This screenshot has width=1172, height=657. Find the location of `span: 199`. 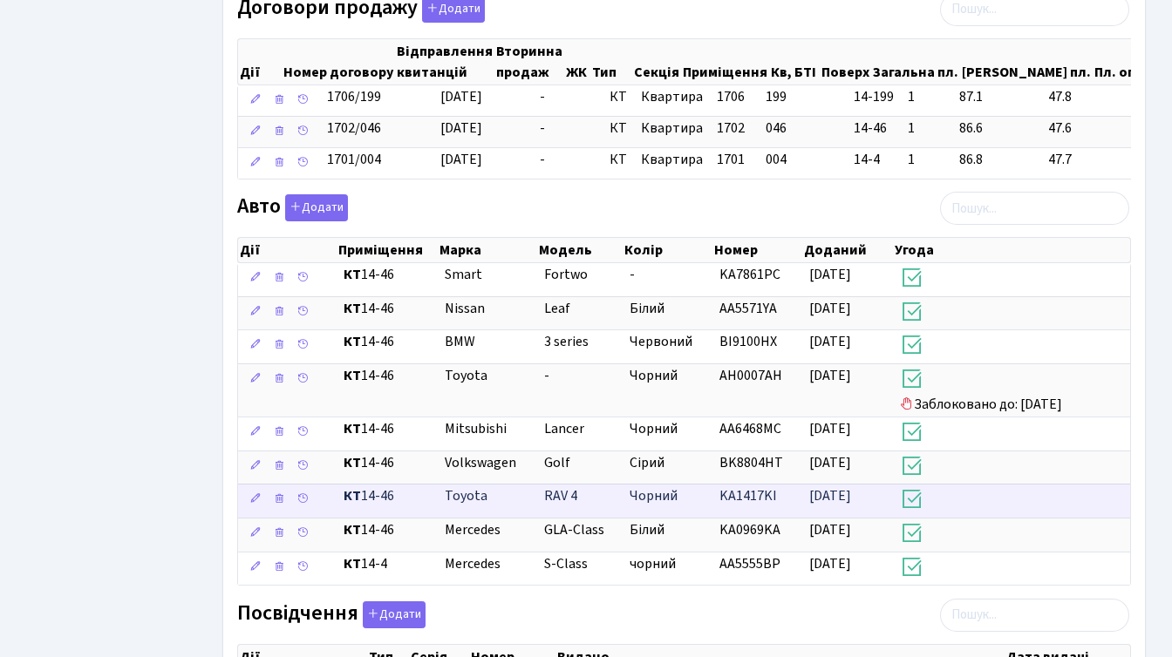

span: 199 is located at coordinates (776, 97).